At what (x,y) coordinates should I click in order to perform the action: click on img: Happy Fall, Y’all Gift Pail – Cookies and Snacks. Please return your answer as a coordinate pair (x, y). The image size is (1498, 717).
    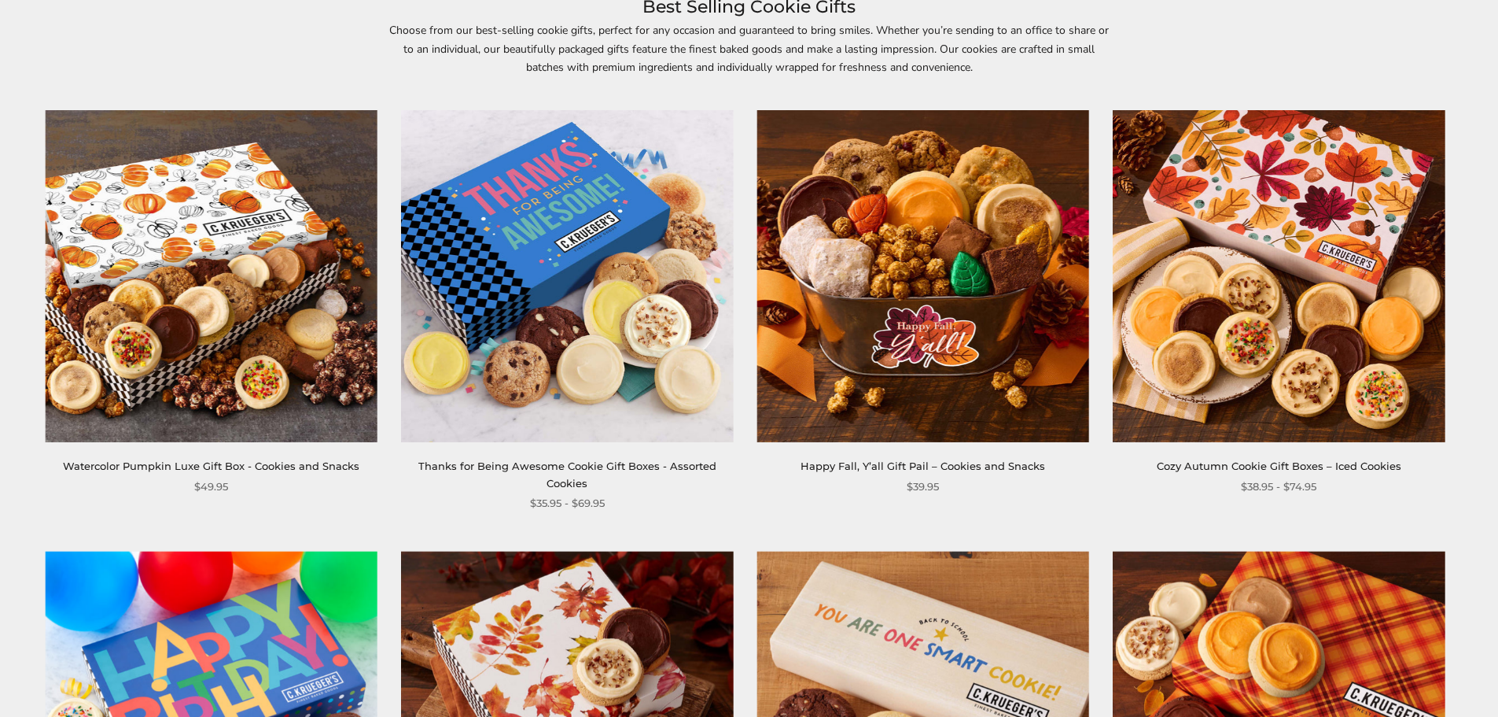
    Looking at the image, I should click on (923, 276).